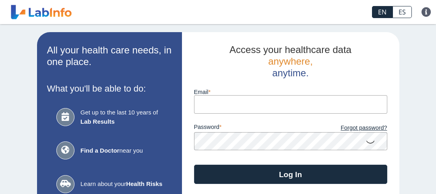 The image size is (436, 194). What do you see at coordinates (290, 92) in the screenshot?
I see `label: Email` at bounding box center [290, 92].